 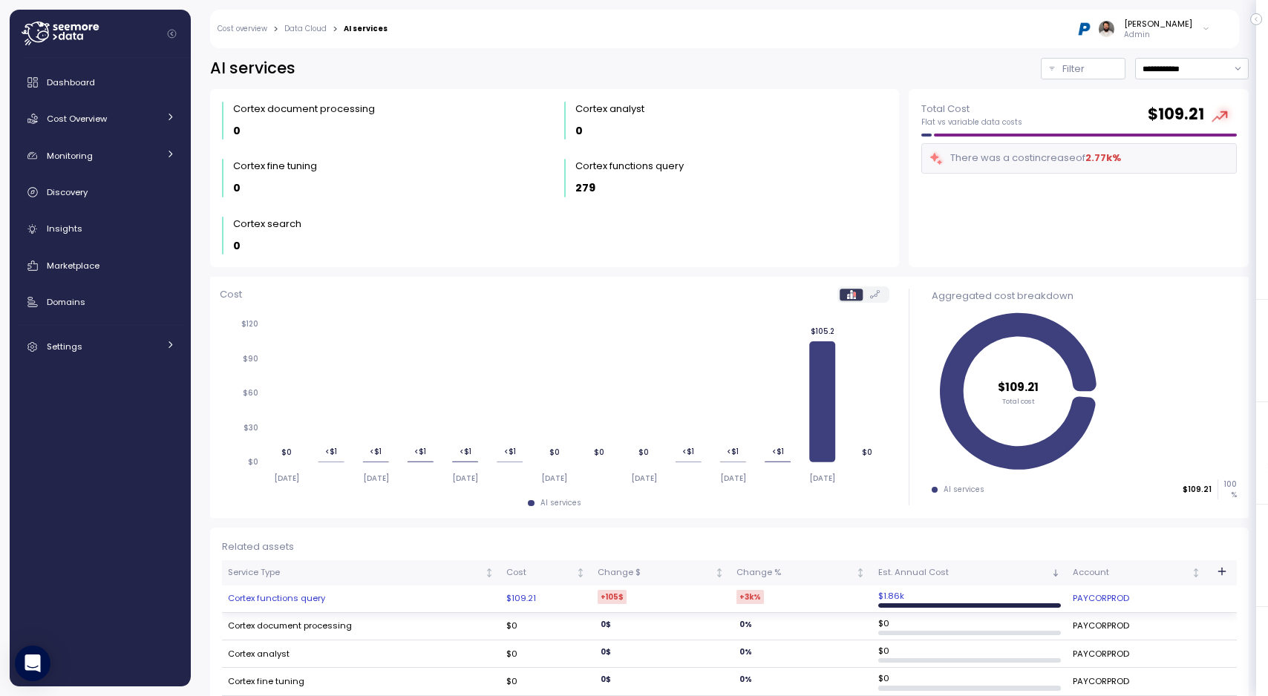 What do you see at coordinates (100, 82) in the screenshot?
I see `a: Dashboard` at bounding box center [100, 82].